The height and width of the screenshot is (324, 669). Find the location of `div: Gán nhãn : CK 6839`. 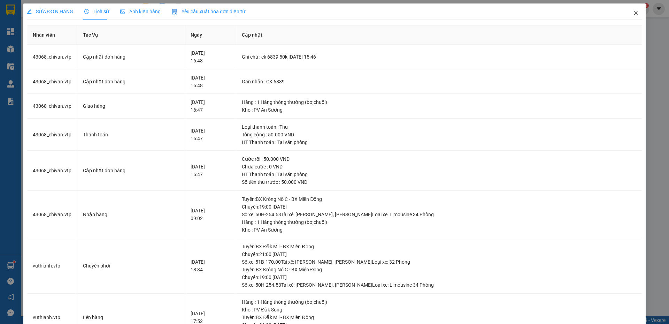

div: Gán nhãn : CK 6839 is located at coordinates (439, 82).